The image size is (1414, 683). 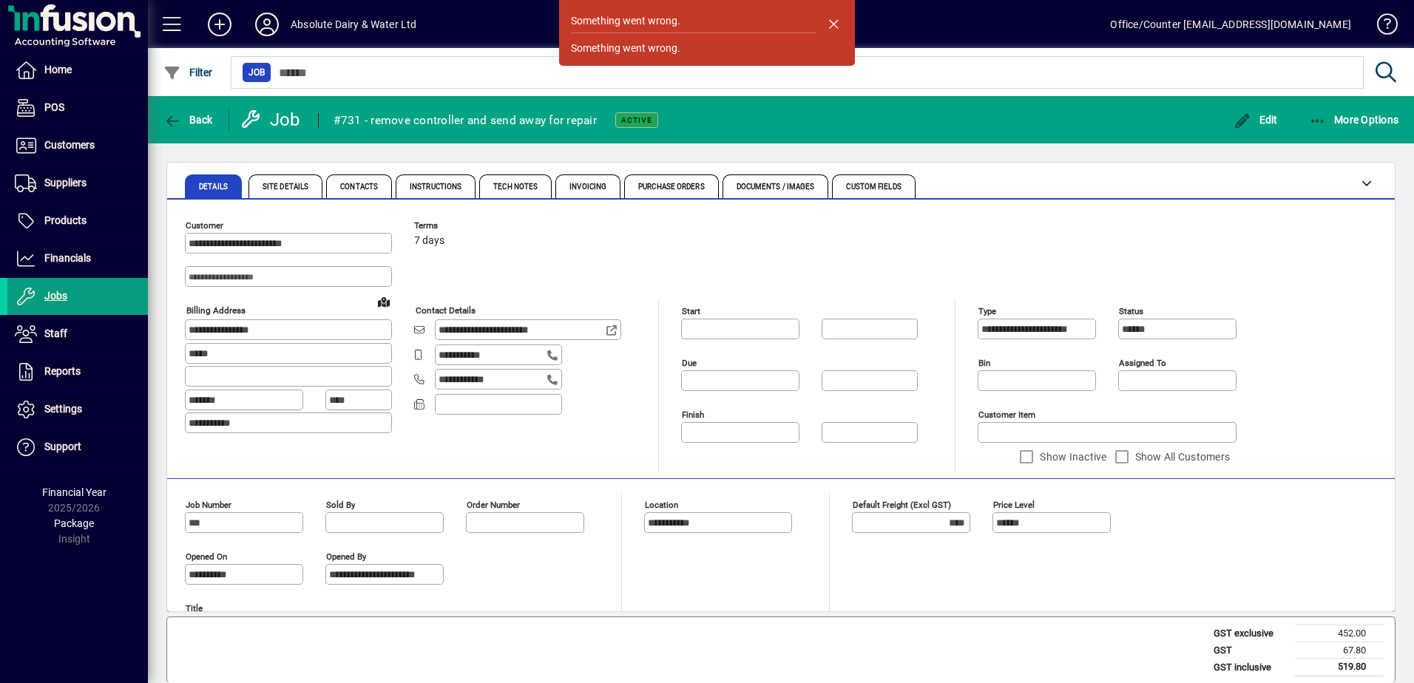 I want to click on div: Absolute Dairy & Water Ltd, so click(x=353, y=24).